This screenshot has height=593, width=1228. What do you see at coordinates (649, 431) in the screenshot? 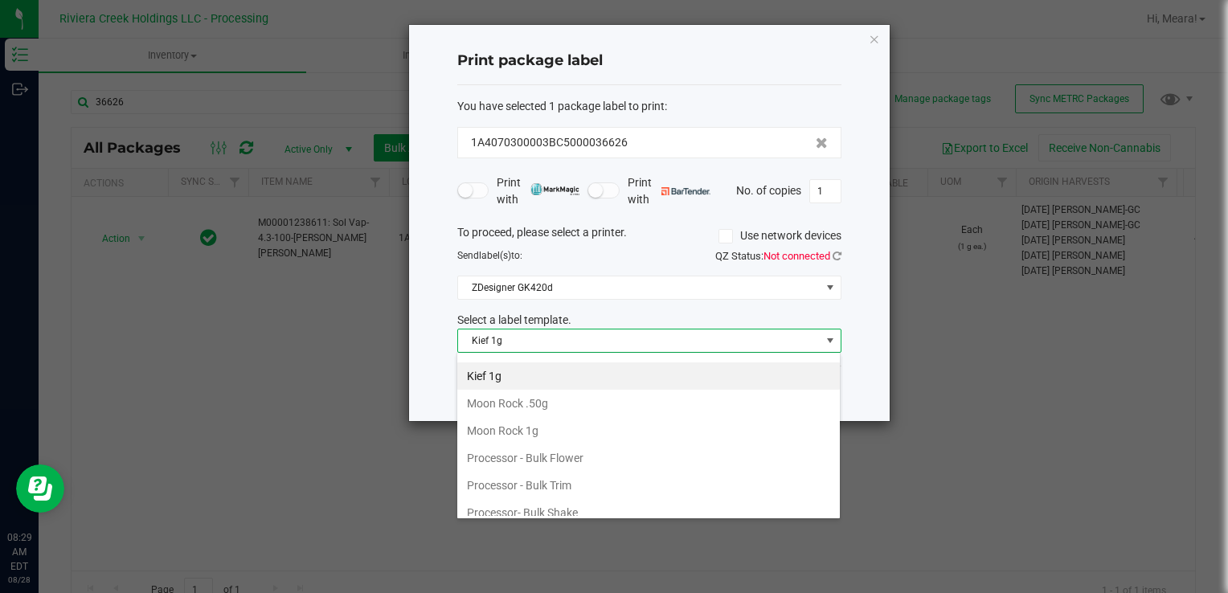
I see `li: Moon Rock 1g` at bounding box center [649, 431].